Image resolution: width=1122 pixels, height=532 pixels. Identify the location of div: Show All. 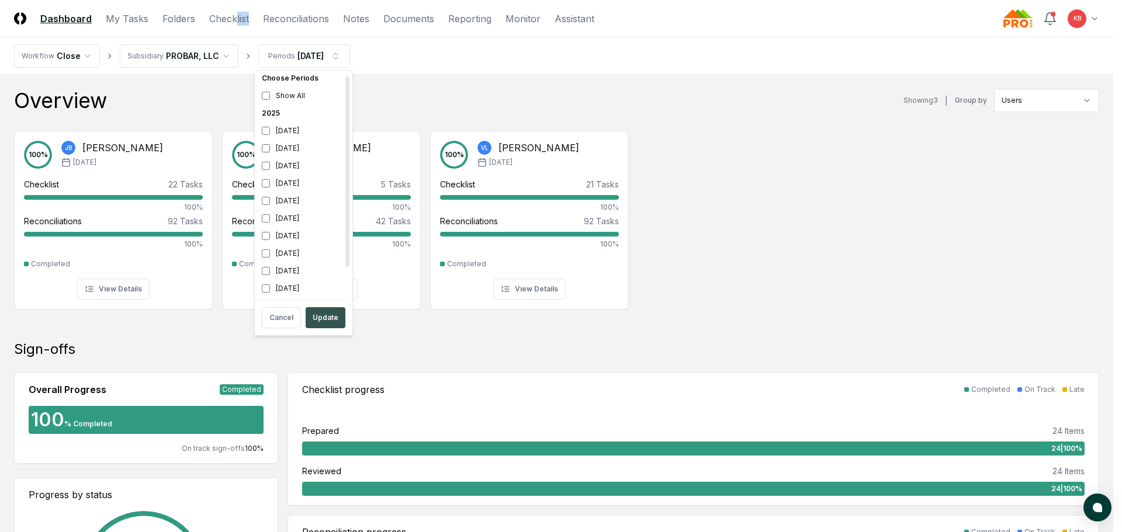
(303, 96).